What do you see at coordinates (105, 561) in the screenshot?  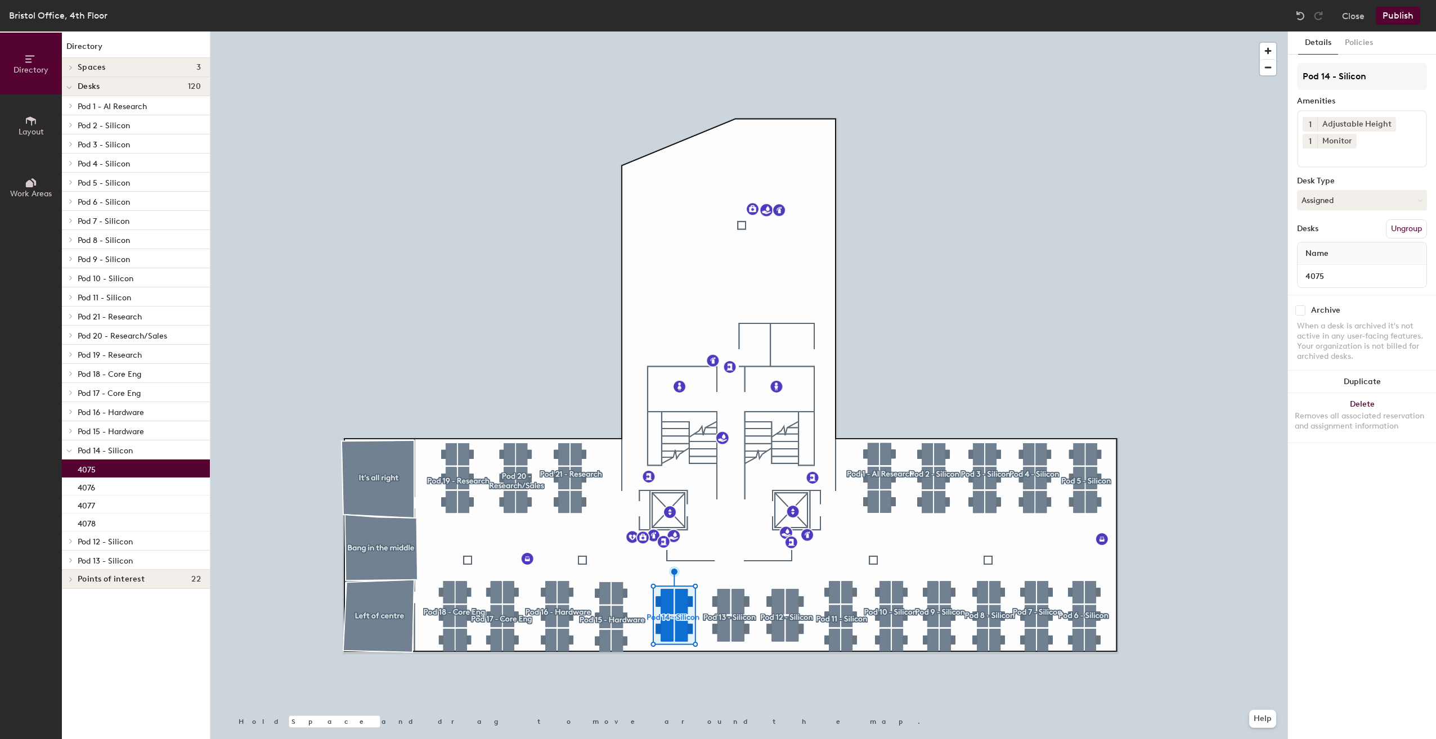 I see `span: Pod 13 - Silicon` at bounding box center [105, 561].